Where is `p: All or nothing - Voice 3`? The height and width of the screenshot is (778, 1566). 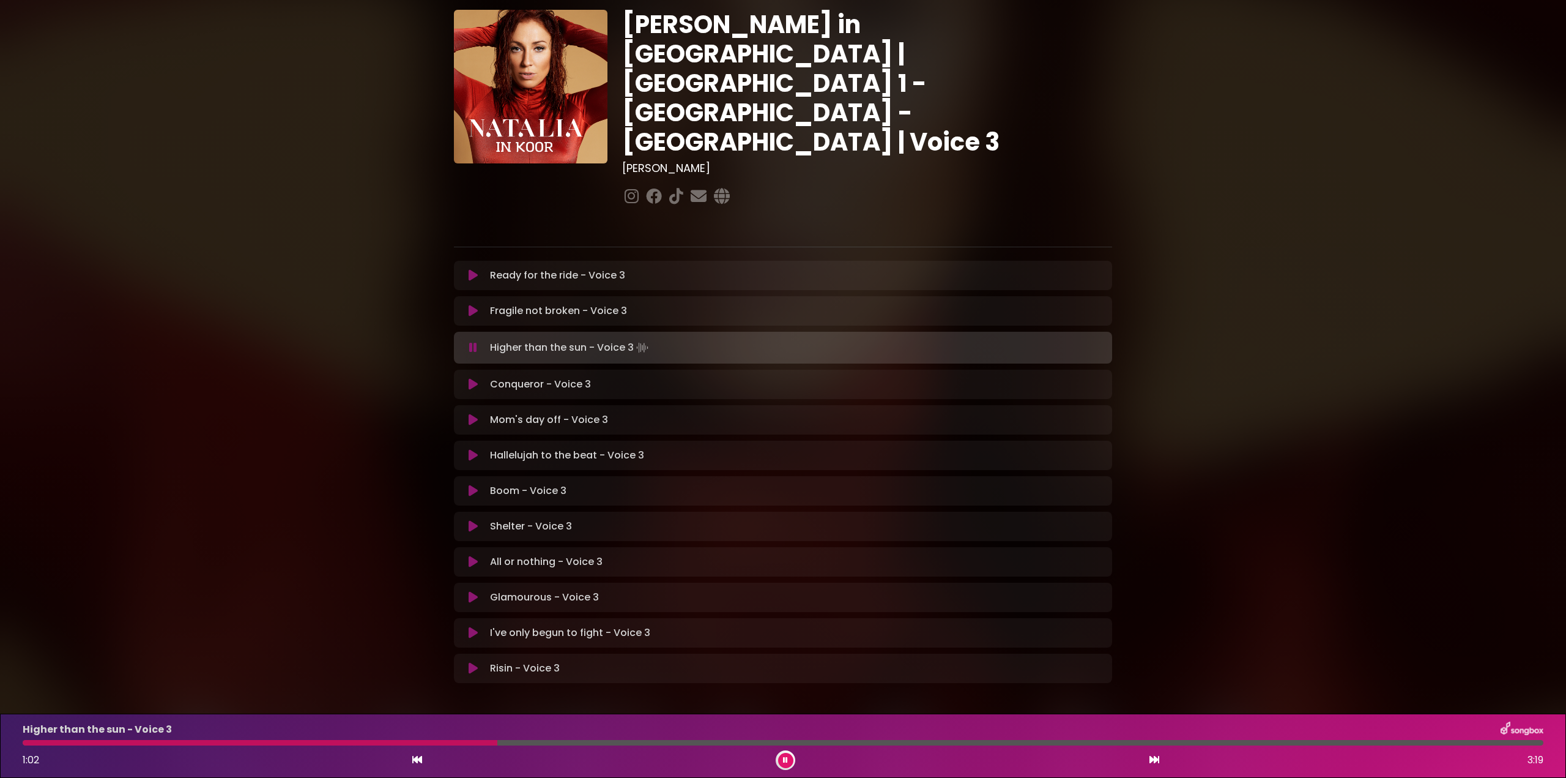 p: All or nothing - Voice 3 is located at coordinates (546, 562).